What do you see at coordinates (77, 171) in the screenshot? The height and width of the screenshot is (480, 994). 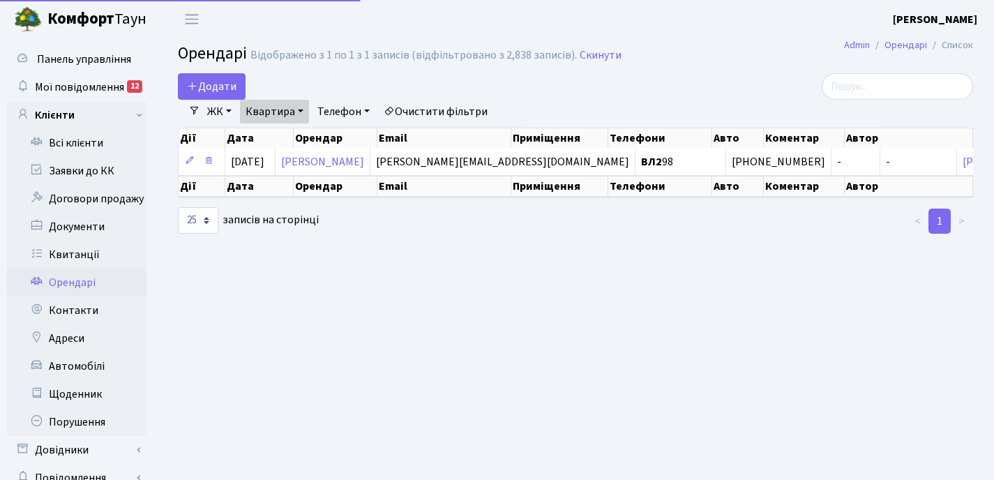 I see `a: Заявки до КК` at bounding box center [77, 171].